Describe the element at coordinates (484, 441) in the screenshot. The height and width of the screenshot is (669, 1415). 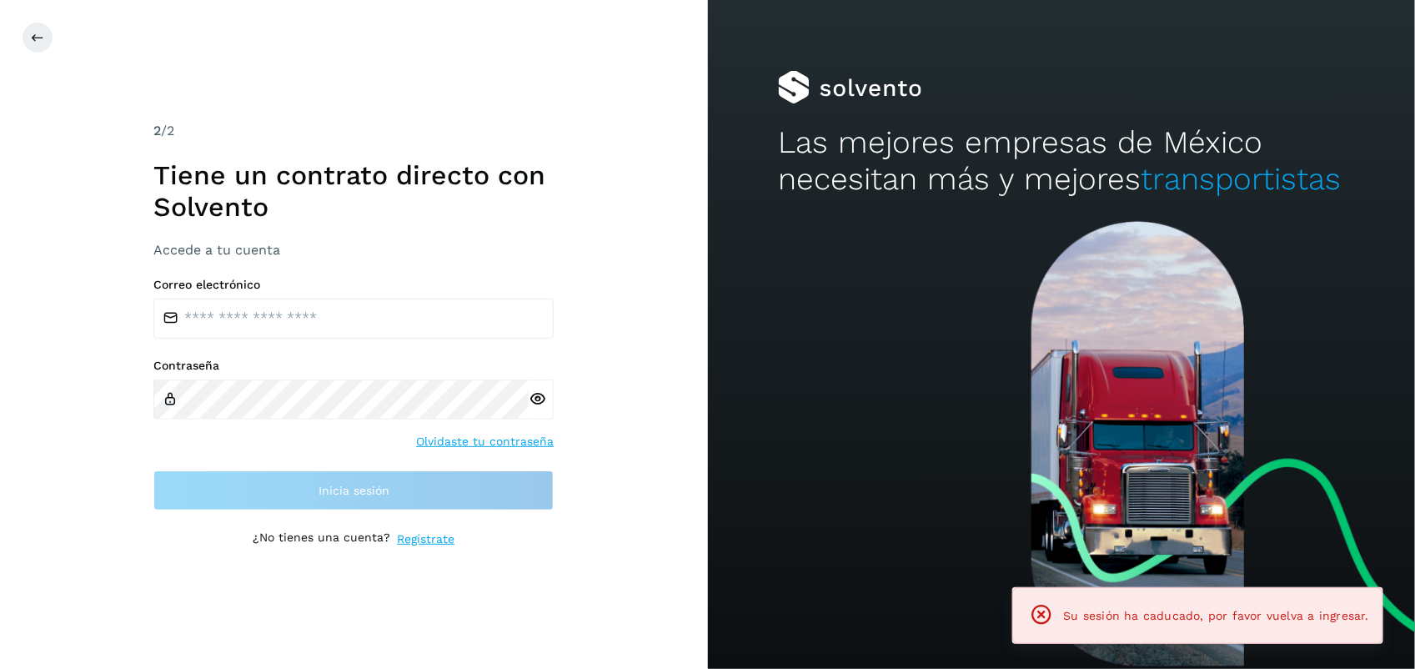
I see `a: Olvidaste tu contraseña` at that location.